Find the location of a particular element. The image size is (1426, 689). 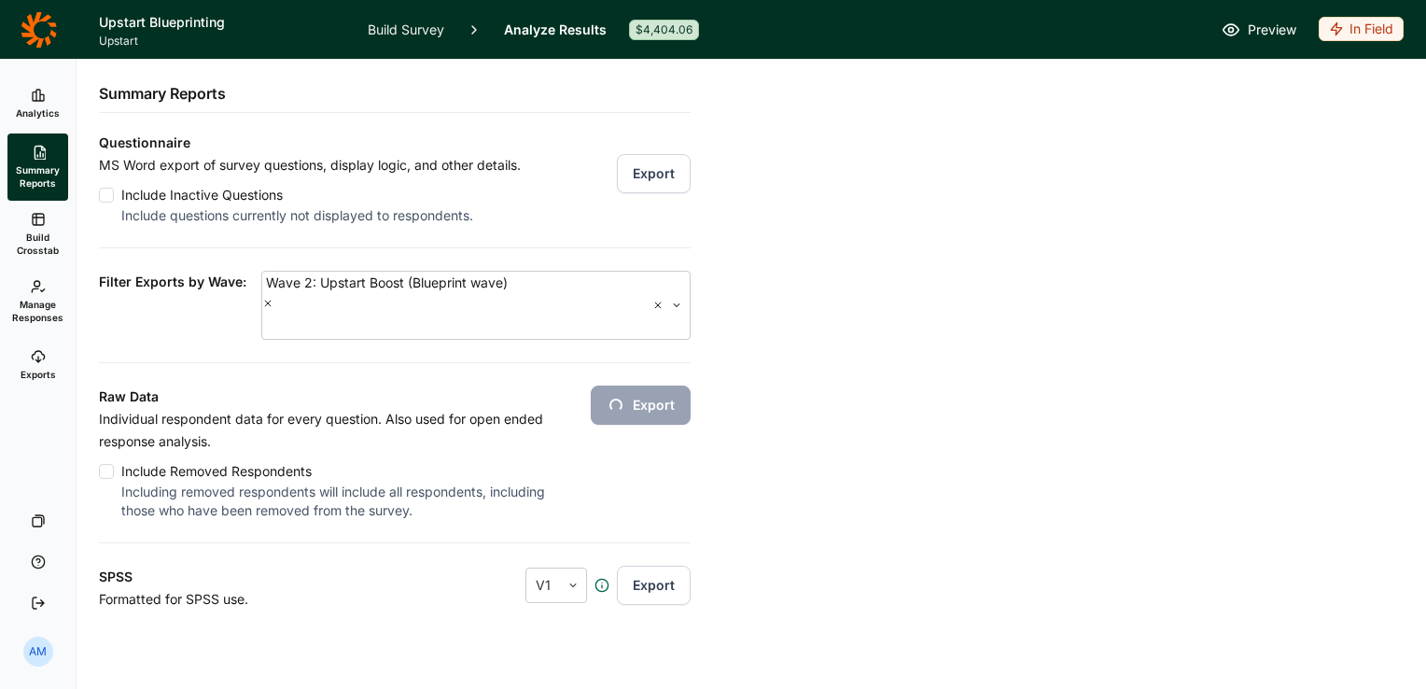

span: Upstart is located at coordinates (222, 41).